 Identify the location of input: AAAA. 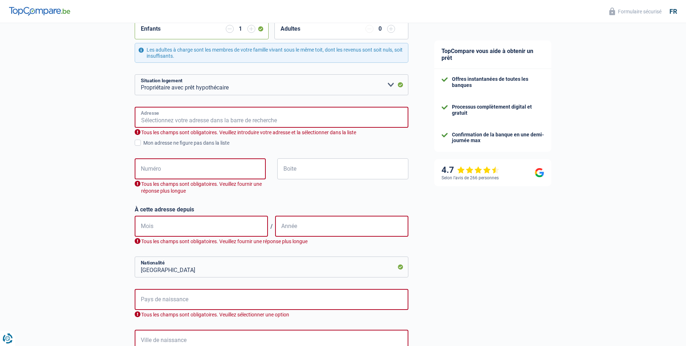
(342, 226).